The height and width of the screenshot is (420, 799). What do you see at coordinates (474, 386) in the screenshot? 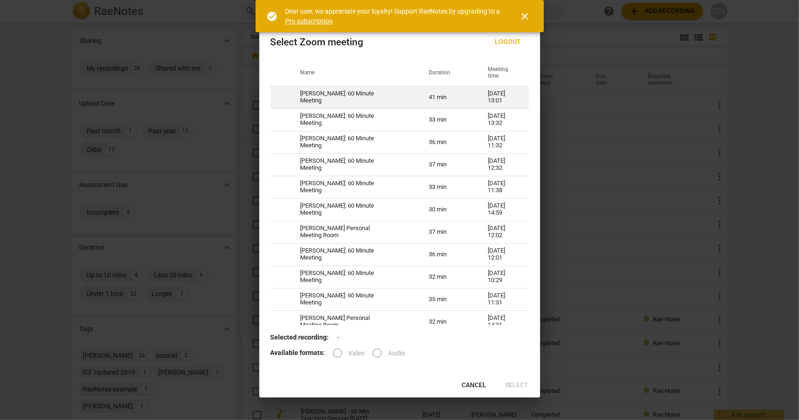
I see `span: Cancel` at bounding box center [474, 386].